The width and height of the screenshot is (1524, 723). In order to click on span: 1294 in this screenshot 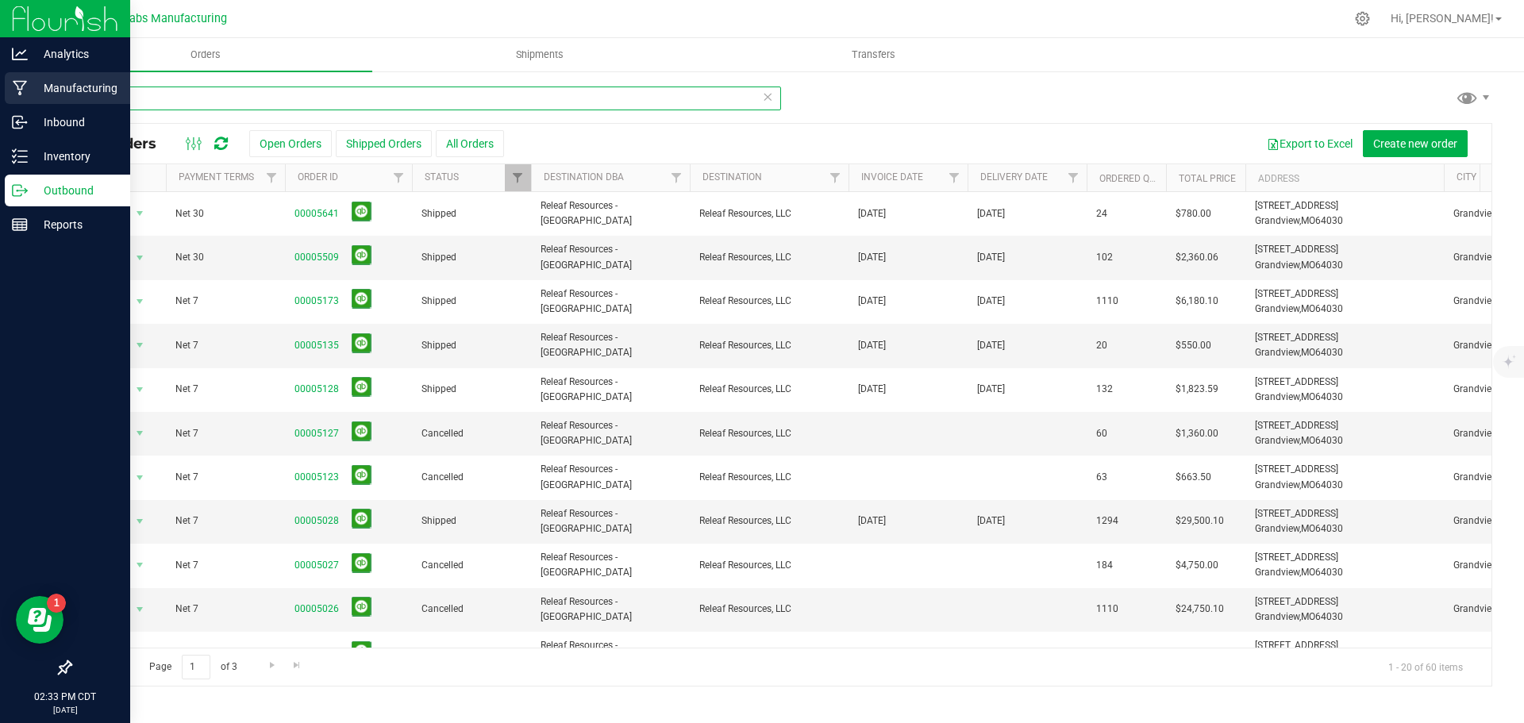, I will do `click(1107, 521)`.